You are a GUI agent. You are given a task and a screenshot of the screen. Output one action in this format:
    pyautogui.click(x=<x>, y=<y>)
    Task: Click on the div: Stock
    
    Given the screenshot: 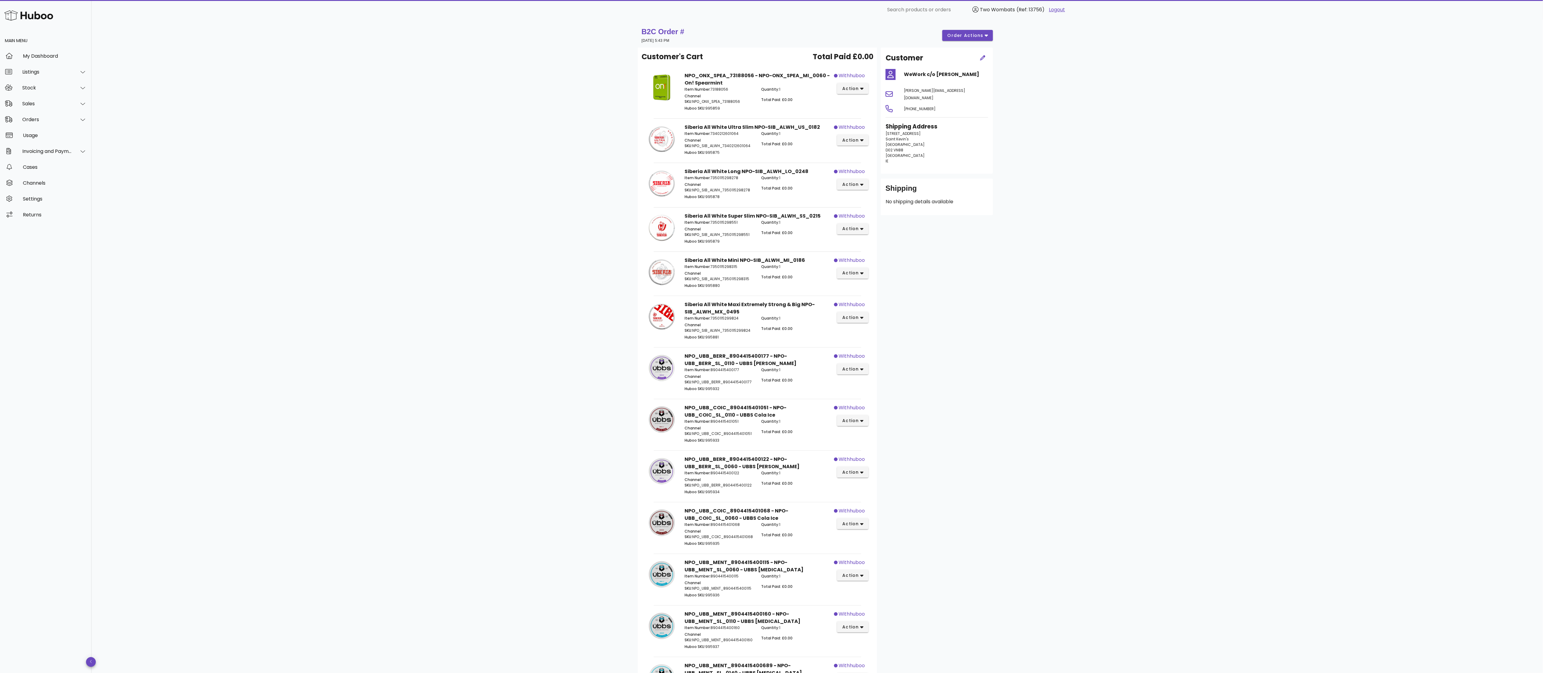 What is the action you would take?
    pyautogui.click(x=47, y=88)
    